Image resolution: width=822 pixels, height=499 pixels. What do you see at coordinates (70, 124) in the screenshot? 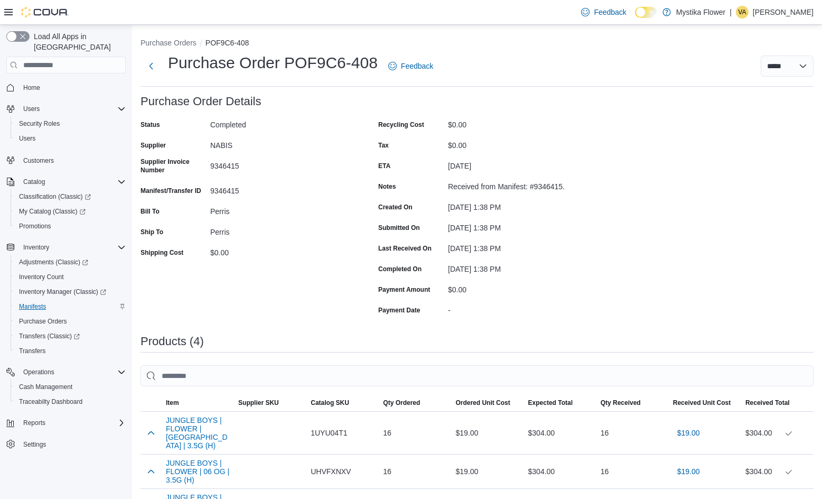
I see `button: Security Roles` at bounding box center [70, 124].